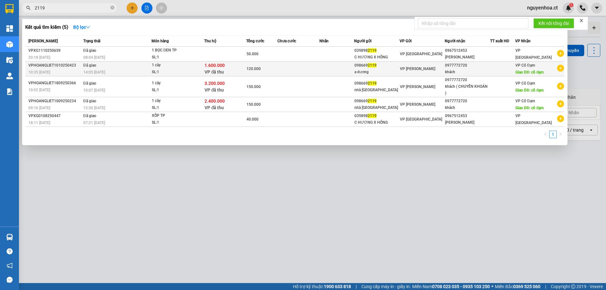  What do you see at coordinates (47, 27) in the screenshot?
I see `h3: Kết quả tìm kiếm ( 5 )` at bounding box center [47, 27].